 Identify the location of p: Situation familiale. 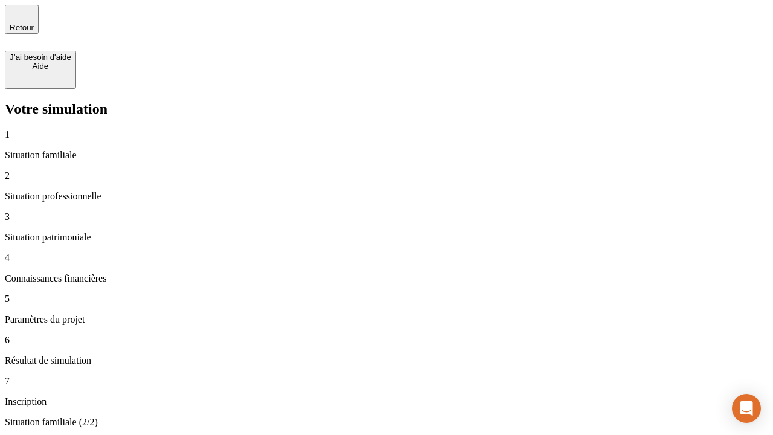
(386, 155).